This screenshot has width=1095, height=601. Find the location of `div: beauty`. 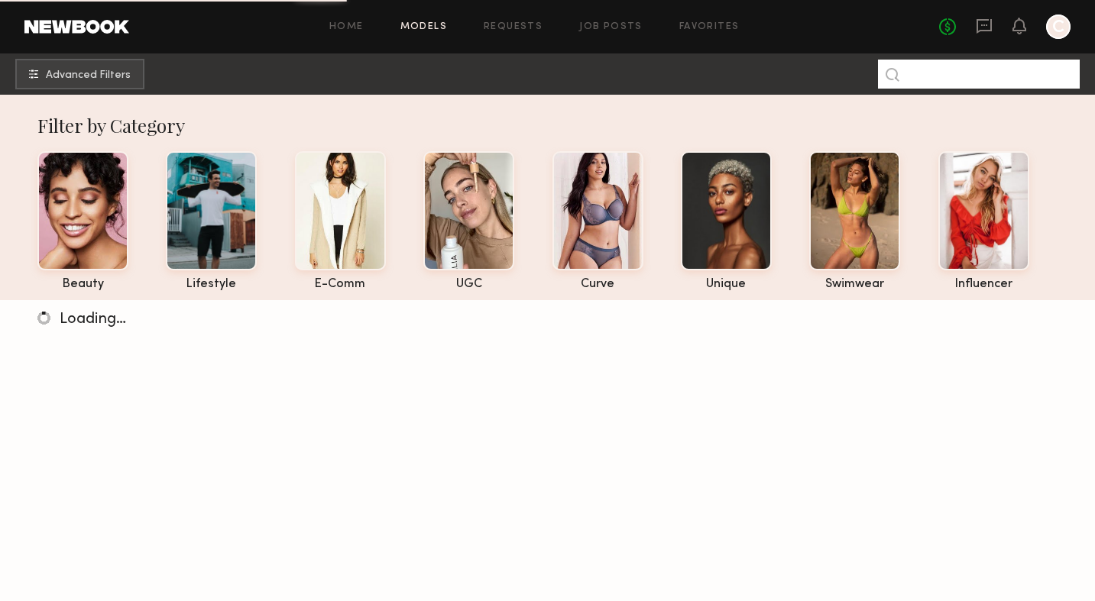

div: beauty is located at coordinates (83, 284).